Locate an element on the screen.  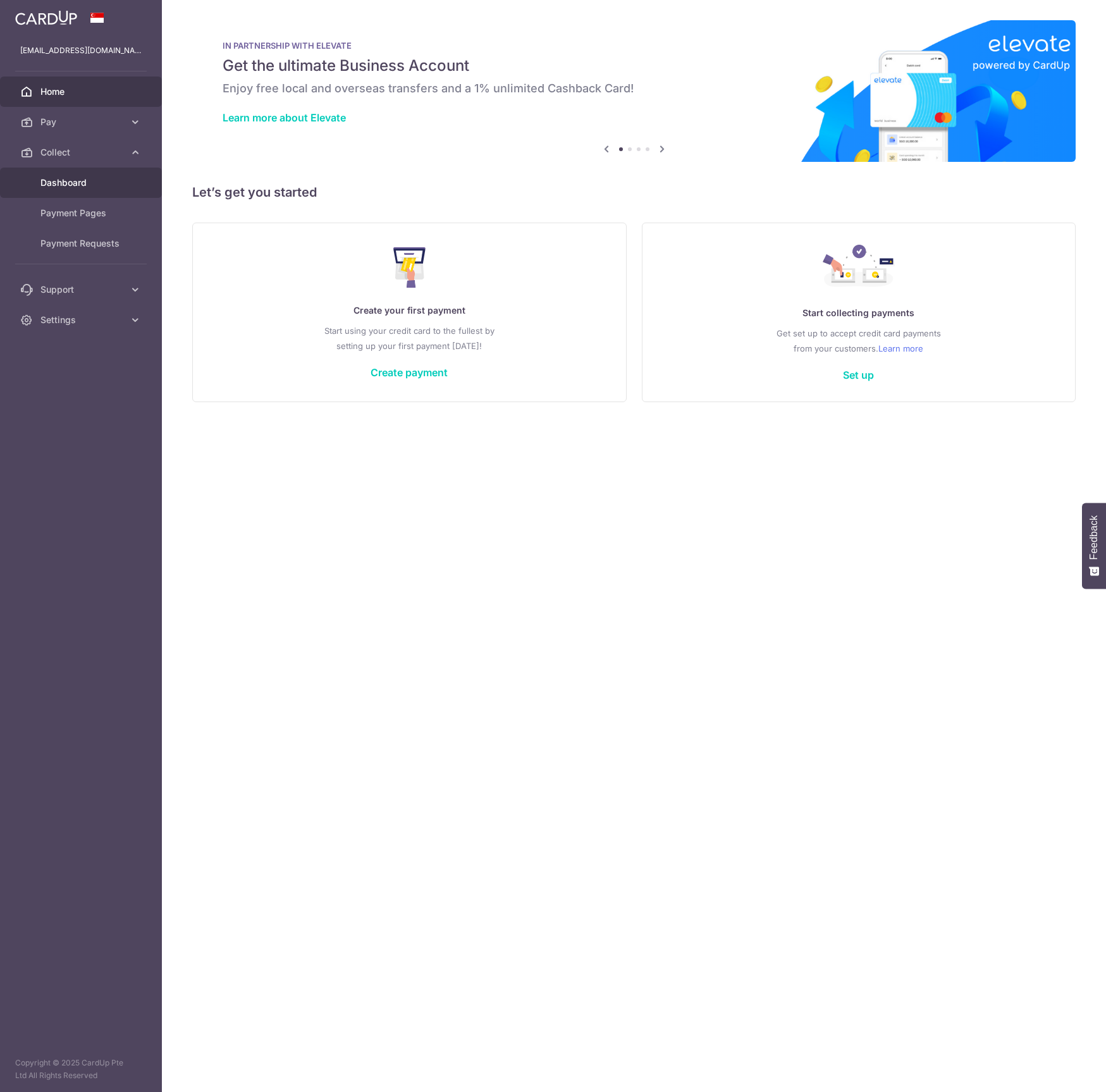
span: Settings is located at coordinates (82, 320).